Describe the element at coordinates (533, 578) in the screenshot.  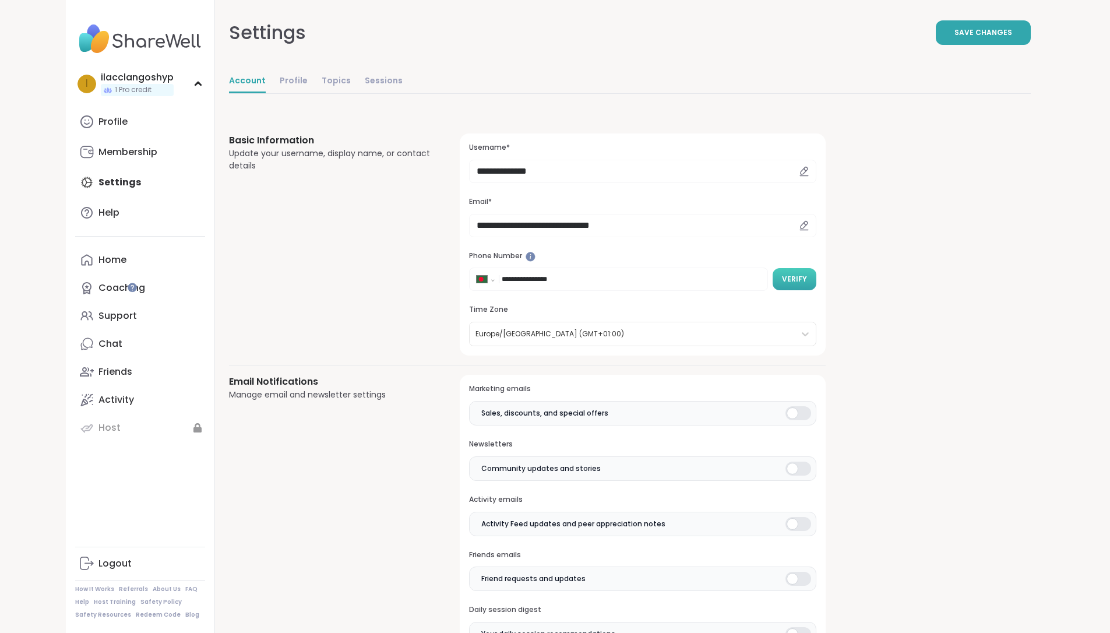
I see `span: Friend requests and updates` at that location.